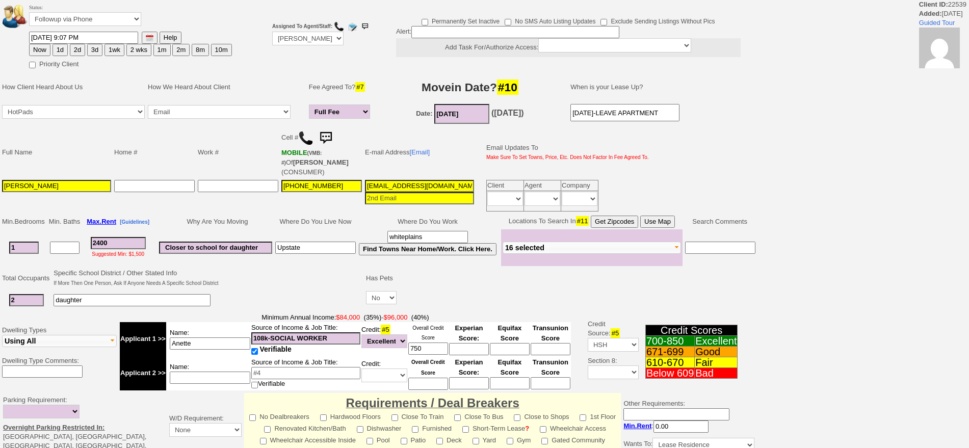 The height and width of the screenshot is (448, 969). Describe the element at coordinates (568, 41) in the screenshot. I see `div: Alert:` at that location.